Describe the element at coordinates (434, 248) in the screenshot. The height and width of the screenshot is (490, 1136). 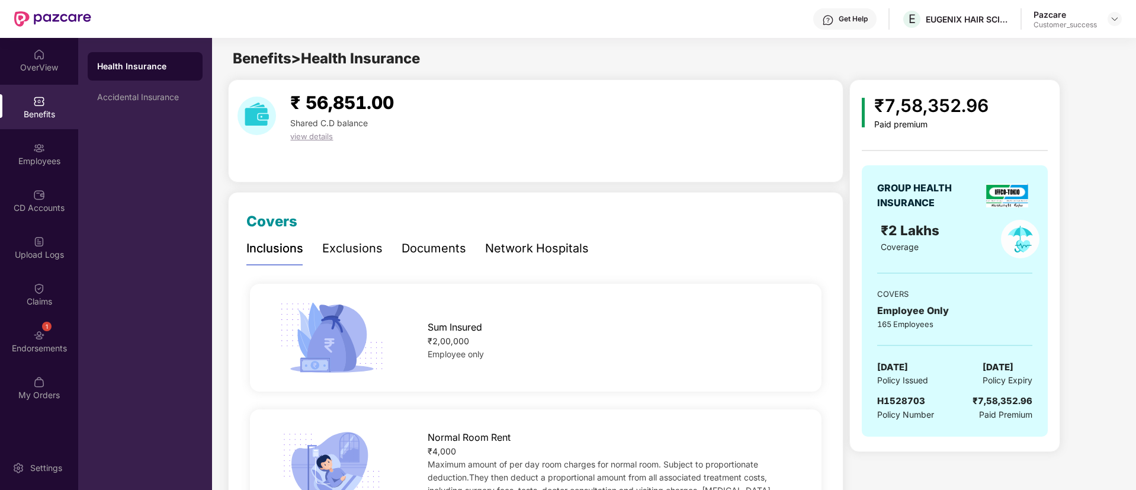
I see `div: Documents` at that location.